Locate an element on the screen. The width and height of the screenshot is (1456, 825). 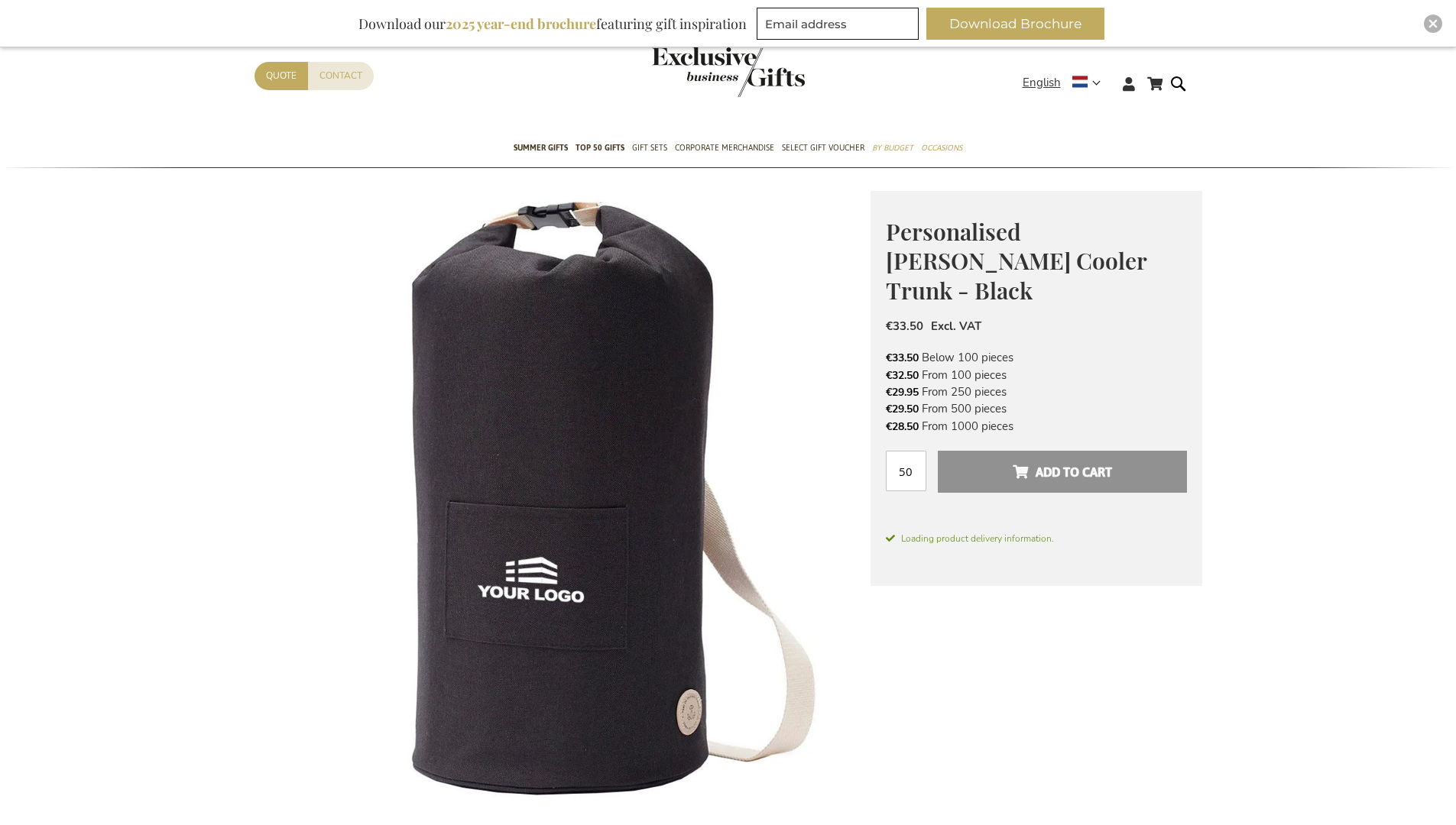
a: Gift Sets is located at coordinates (650, 149).